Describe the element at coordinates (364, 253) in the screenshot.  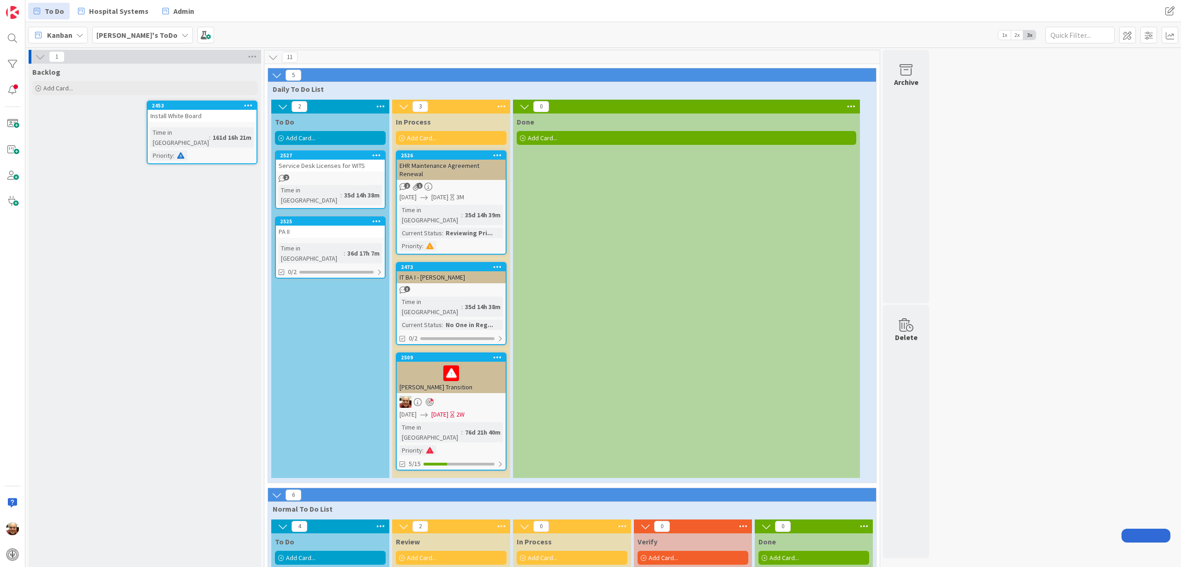
I see `div: 36d 17h 7m` at that location.